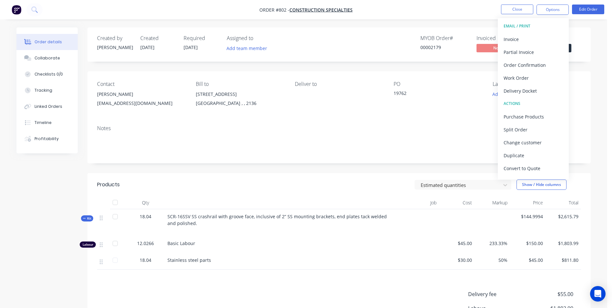  What do you see at coordinates (564, 203) in the screenshot?
I see `div: Total` at bounding box center [564, 203].